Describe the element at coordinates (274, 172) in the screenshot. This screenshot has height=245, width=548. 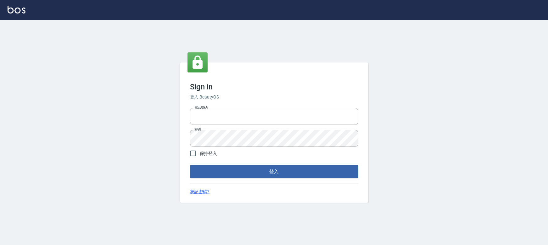
I see `button: 登入` at that location.